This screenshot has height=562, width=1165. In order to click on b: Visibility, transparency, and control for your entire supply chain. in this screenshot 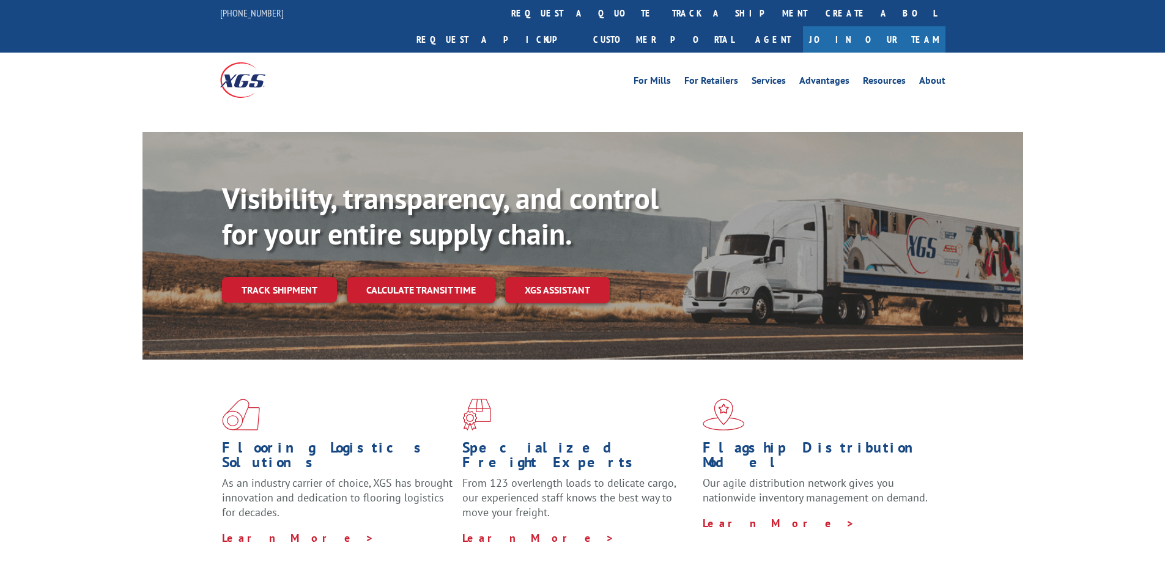, I will do `click(440, 216)`.